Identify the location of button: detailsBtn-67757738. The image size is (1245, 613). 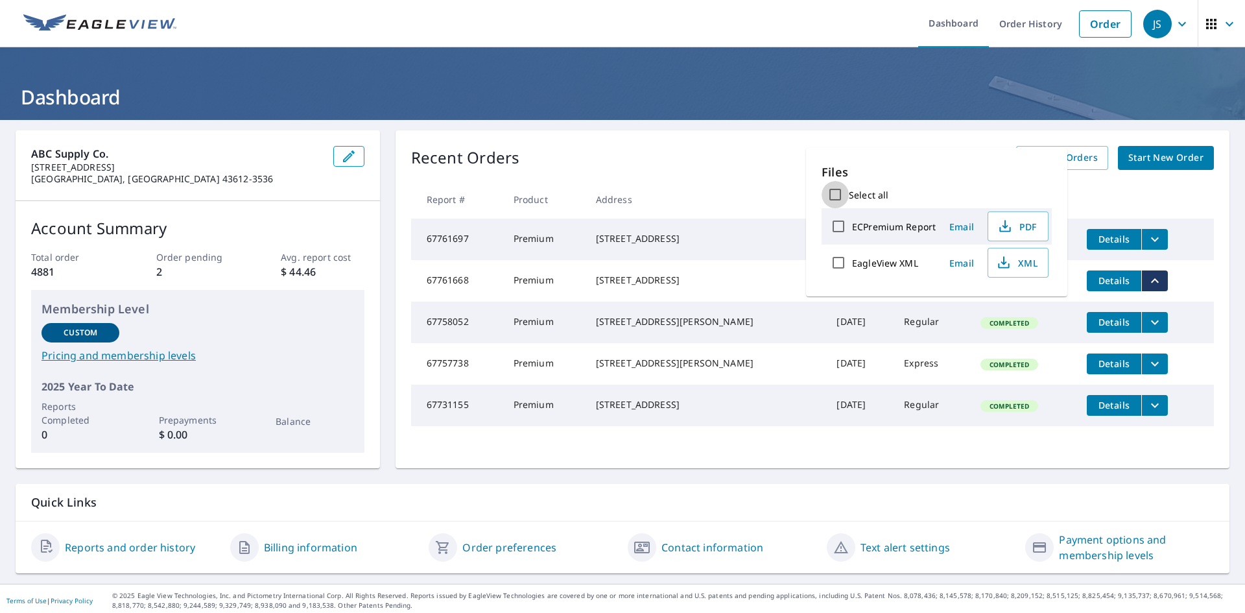
(1114, 364).